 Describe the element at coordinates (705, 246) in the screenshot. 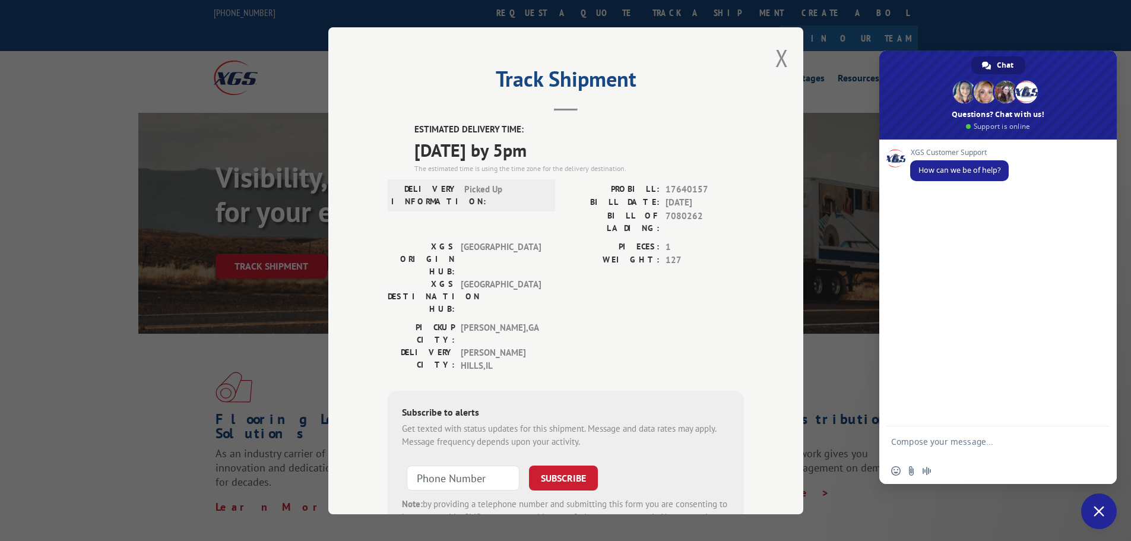

I see `span: 1` at that location.